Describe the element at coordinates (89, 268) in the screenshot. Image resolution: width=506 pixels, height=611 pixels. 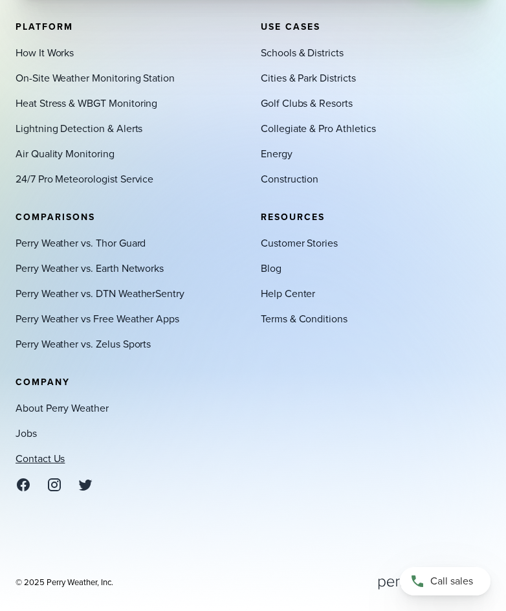
I see `a: Perry Weather vs. Earth Networks` at that location.